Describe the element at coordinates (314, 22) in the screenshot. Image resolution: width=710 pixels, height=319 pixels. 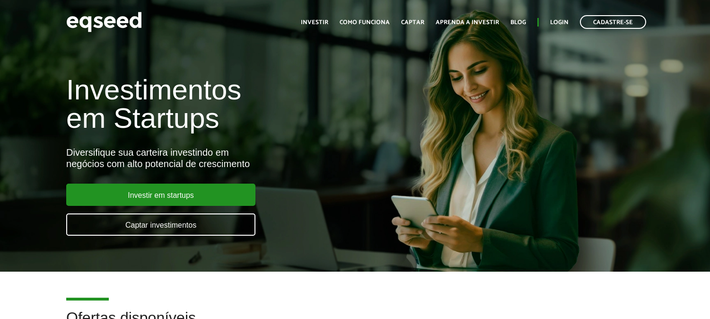
I see `a: Investir` at that location.